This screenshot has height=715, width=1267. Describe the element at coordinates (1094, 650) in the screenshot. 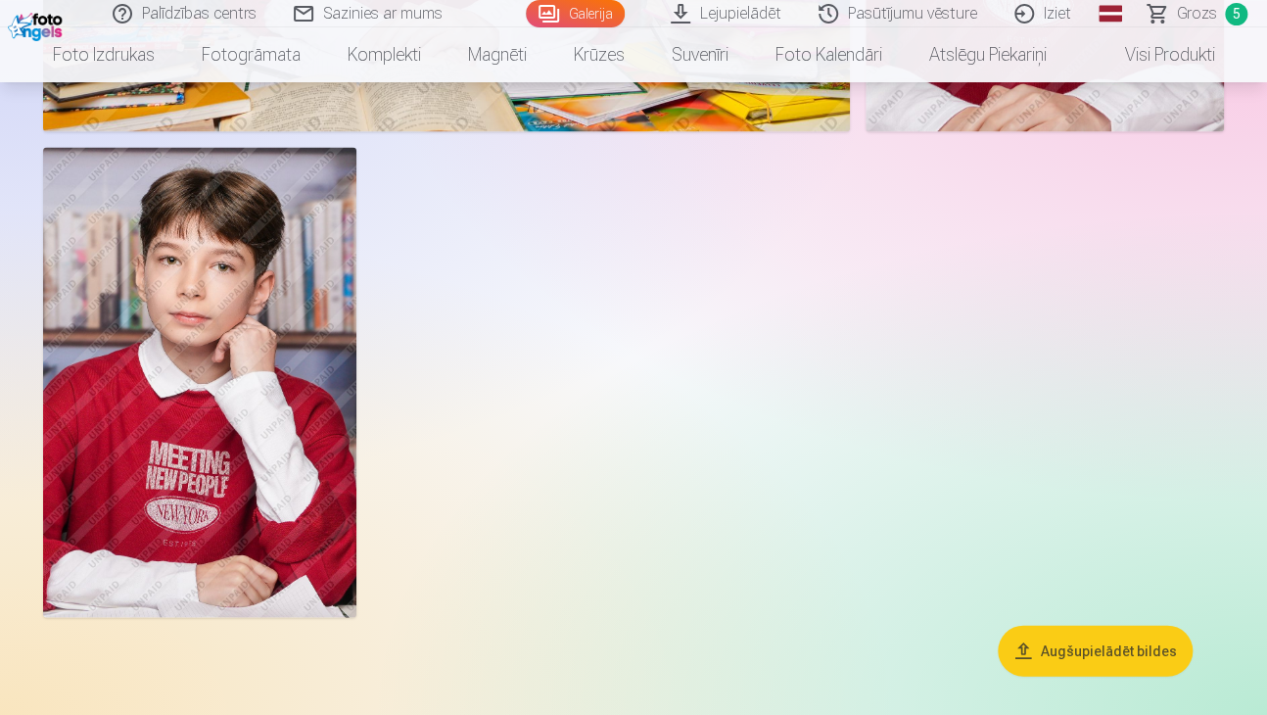

I see `button: Augšupielādēt bildes` at that location.